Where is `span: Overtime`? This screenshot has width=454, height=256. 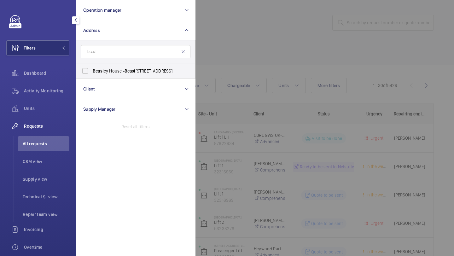
span: Overtime is located at coordinates (47, 247).